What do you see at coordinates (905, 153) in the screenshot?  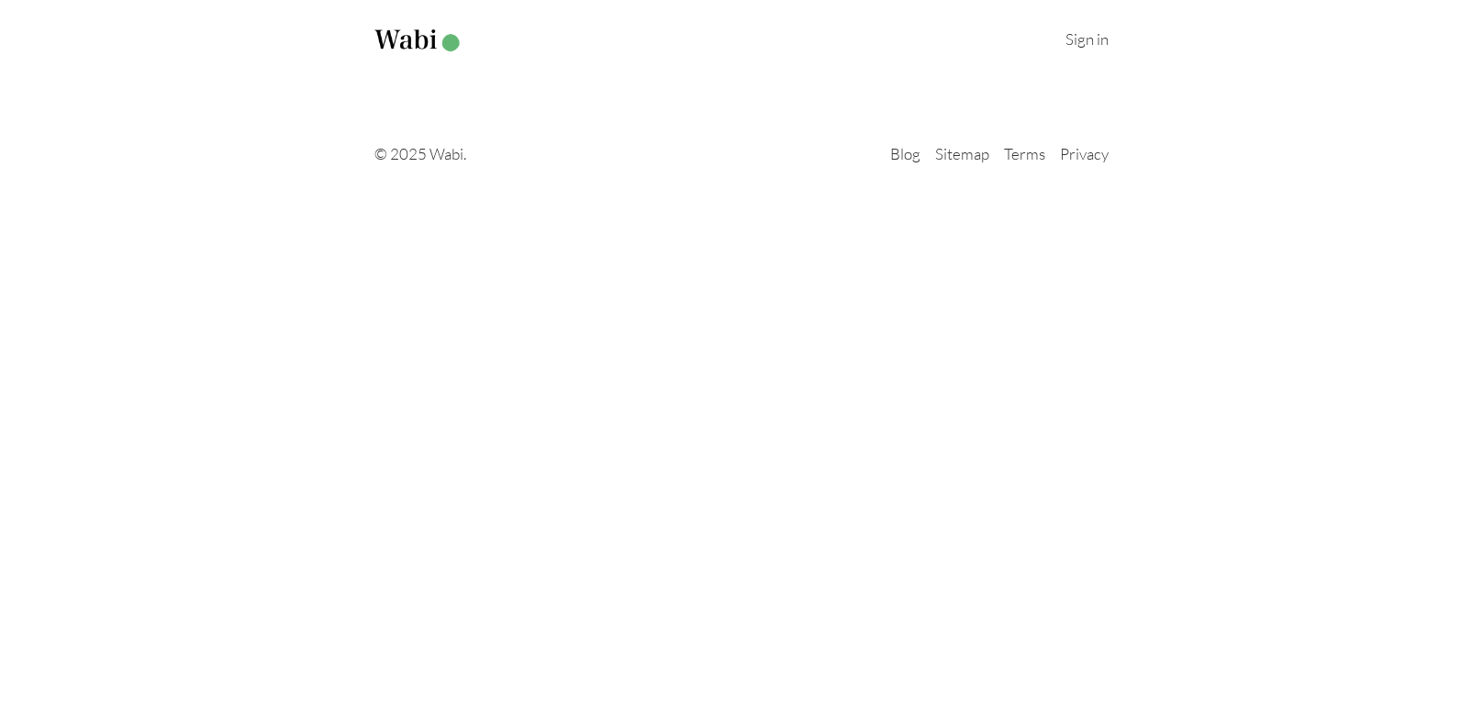 I see `a: Blog` at bounding box center [905, 153].